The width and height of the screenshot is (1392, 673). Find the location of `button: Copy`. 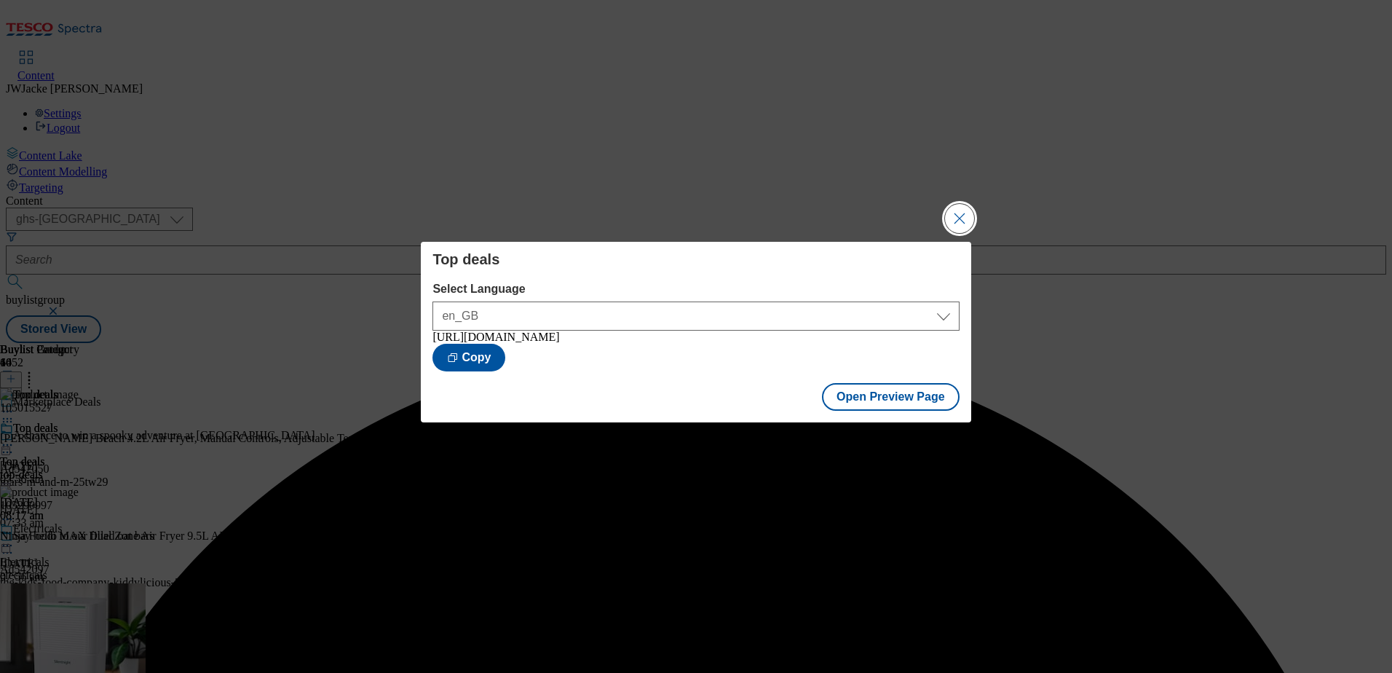

button: Copy is located at coordinates (469, 358).